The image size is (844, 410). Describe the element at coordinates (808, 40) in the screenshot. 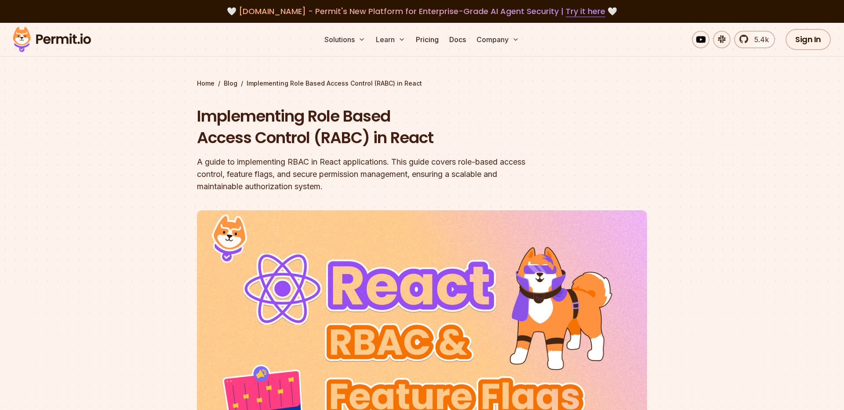

I see `a: Sign In` at that location.